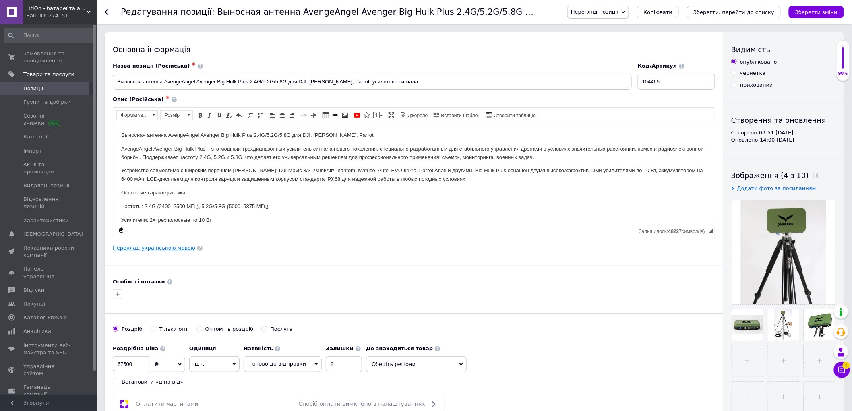 Image resolution: width=852 pixels, height=411 pixels. I want to click on button: Зберегти, перейти до списку, so click(733, 12).